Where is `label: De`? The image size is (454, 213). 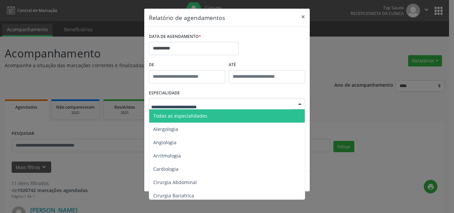 label: De is located at coordinates (187, 65).